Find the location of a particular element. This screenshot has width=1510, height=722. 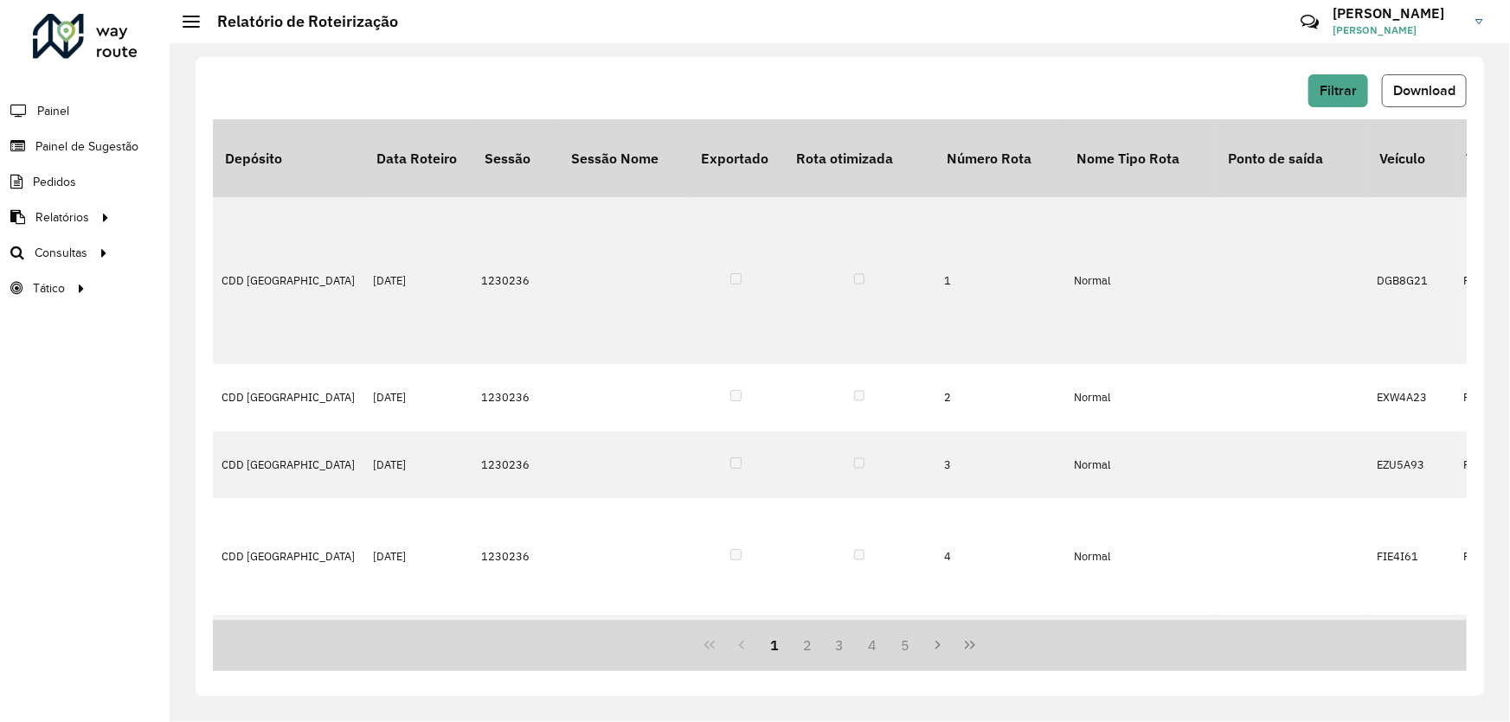

h2: Relatório de Roteirização is located at coordinates (298, 22).